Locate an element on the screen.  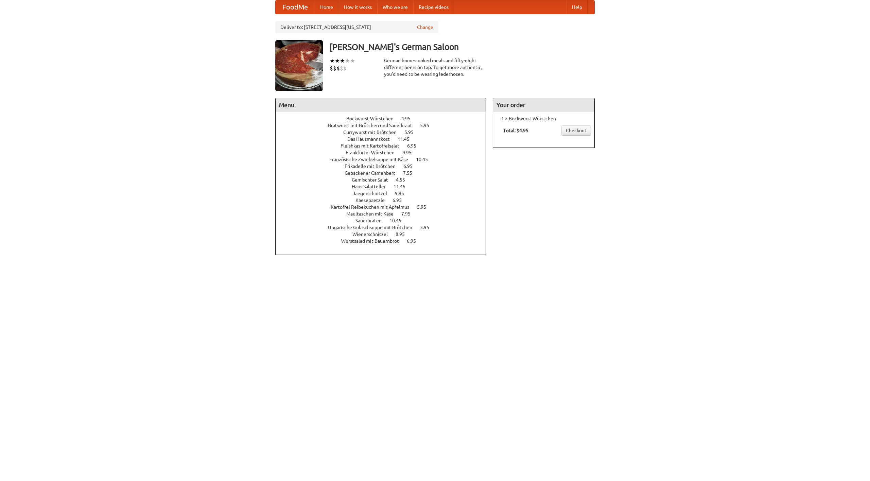
a: Bratwurst mit Brötchen und Sauerkraut 5.95 is located at coordinates (385, 125).